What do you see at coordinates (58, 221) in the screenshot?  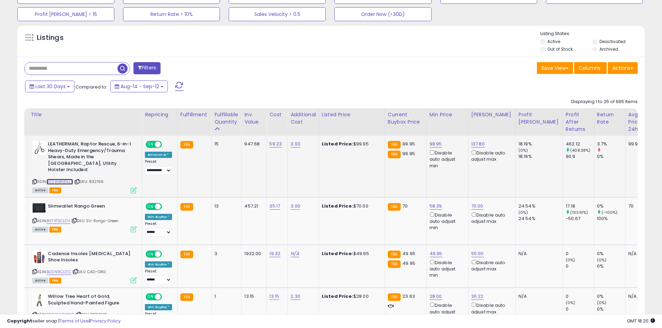 I see `a: B07XTSCLDV` at bounding box center [58, 221].